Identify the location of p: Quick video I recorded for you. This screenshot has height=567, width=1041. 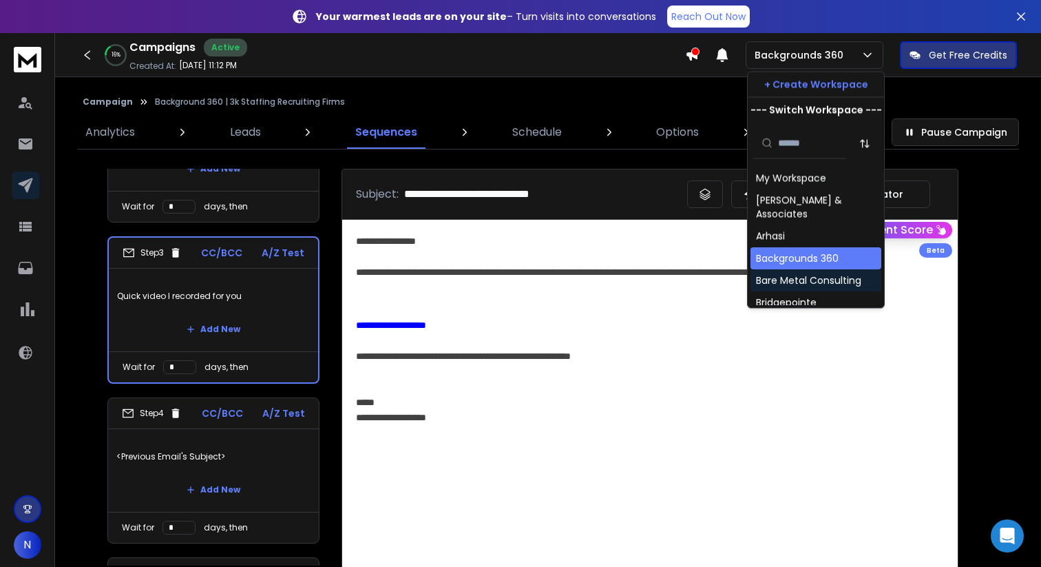
(213, 296).